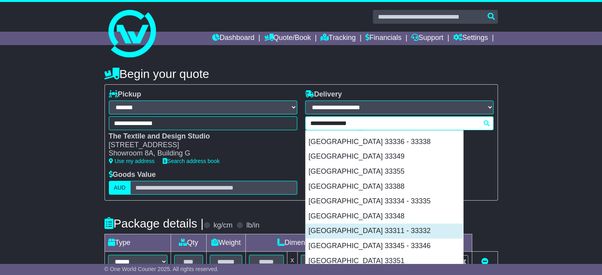  What do you see at coordinates (301, 74) in the screenshot?
I see `h4: Begin your quote` at bounding box center [301, 74].